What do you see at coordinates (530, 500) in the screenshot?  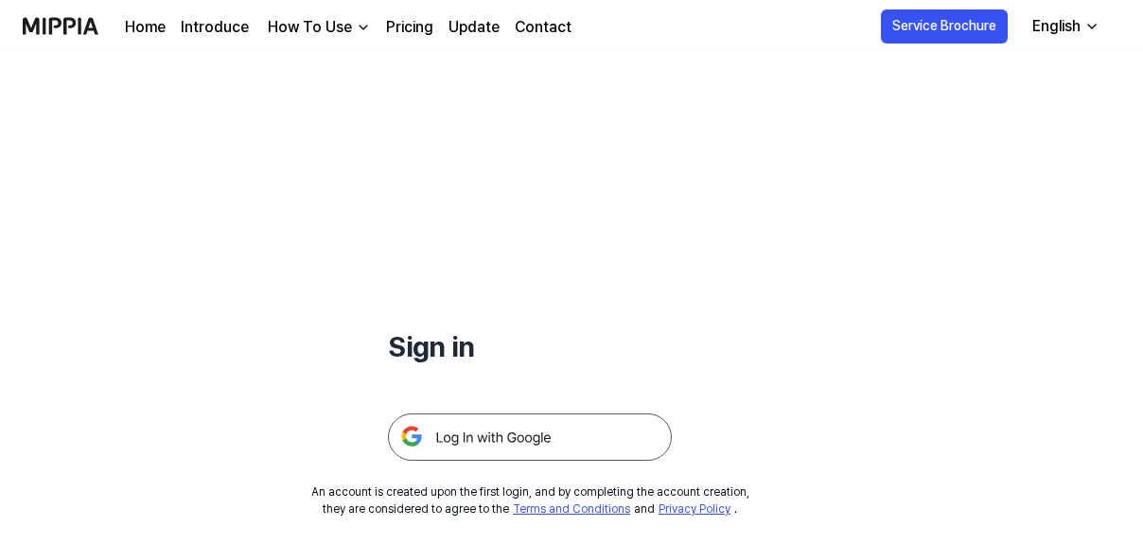 I see `div: An account is created upon the first login, and by completing the account creation, they are cons...` at bounding box center [530, 500].